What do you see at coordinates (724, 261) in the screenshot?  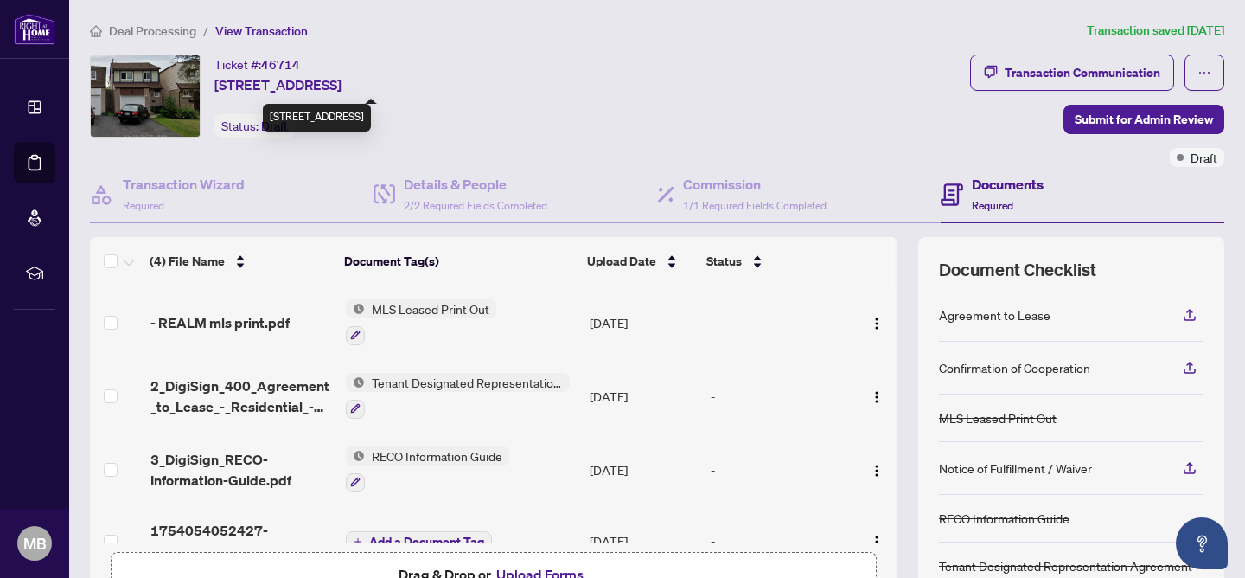 I see `span: Status` at bounding box center [724, 261].